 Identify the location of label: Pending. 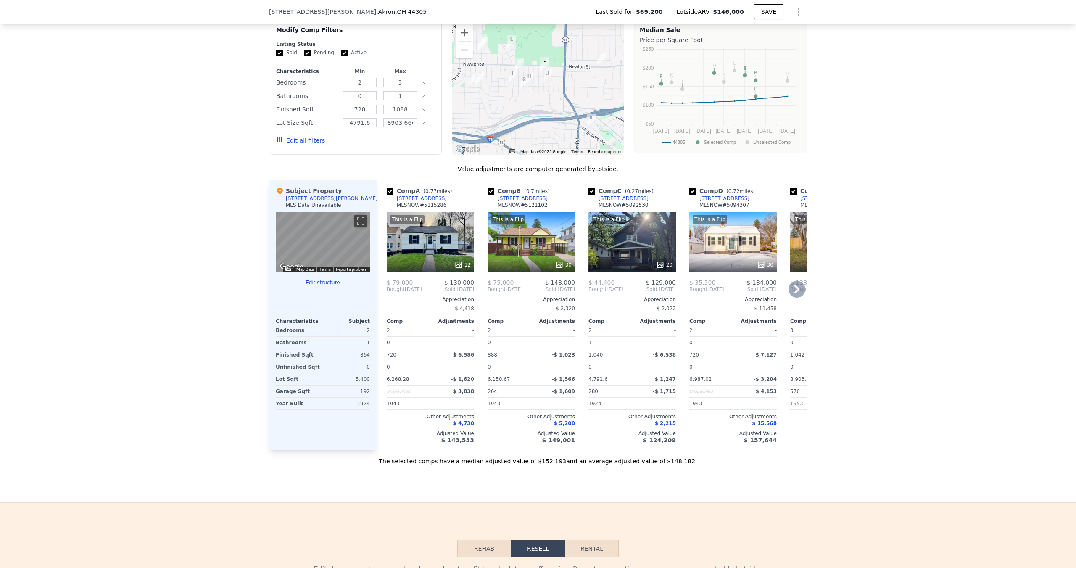
(319, 53).